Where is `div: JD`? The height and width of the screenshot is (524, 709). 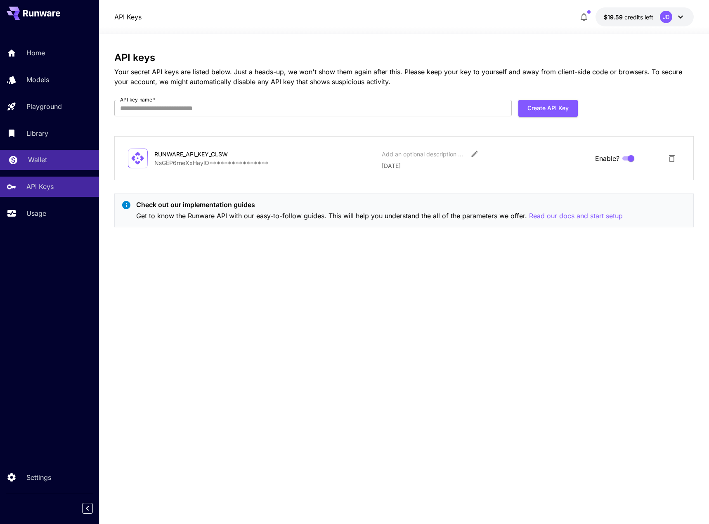 div: JD is located at coordinates (667, 17).